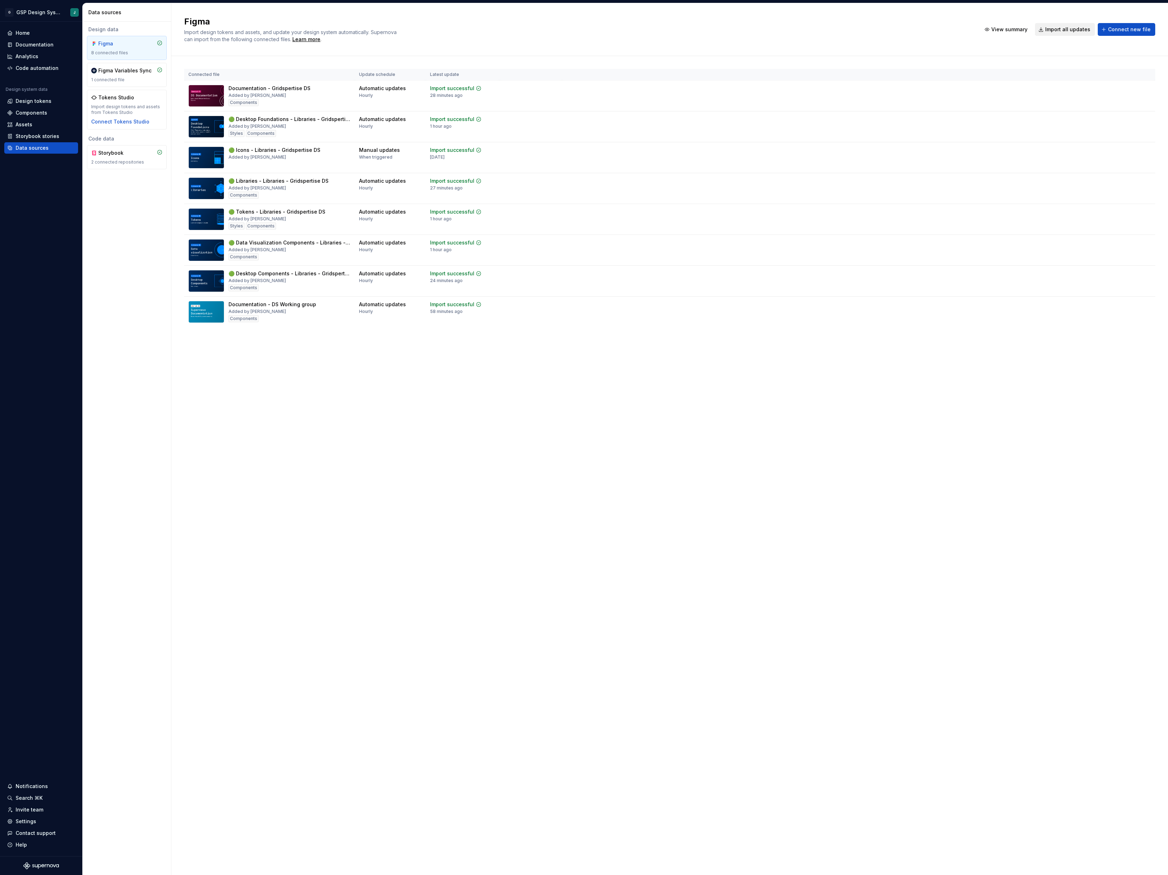 The width and height of the screenshot is (1168, 875). What do you see at coordinates (274, 150) in the screenshot?
I see `div: 🟢 Icons - Libraries - Gridspertise DS` at bounding box center [274, 150].